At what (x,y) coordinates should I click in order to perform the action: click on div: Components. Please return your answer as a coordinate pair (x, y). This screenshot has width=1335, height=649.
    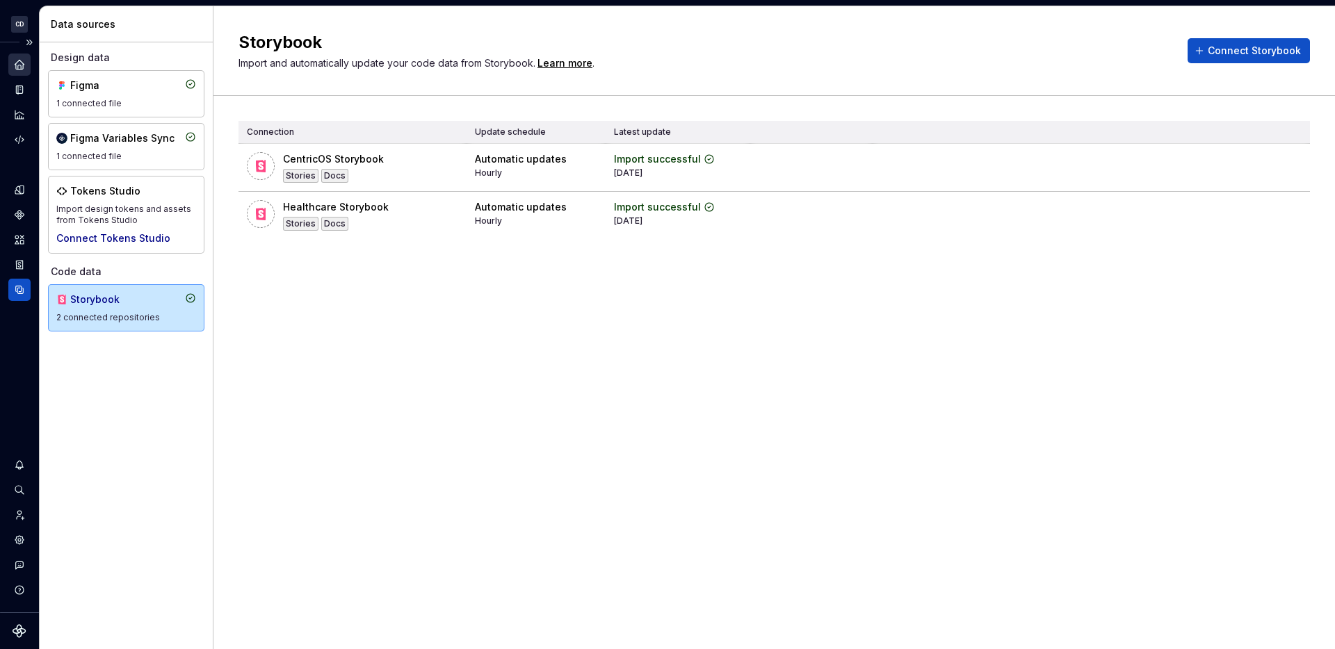
    Looking at the image, I should click on (19, 215).